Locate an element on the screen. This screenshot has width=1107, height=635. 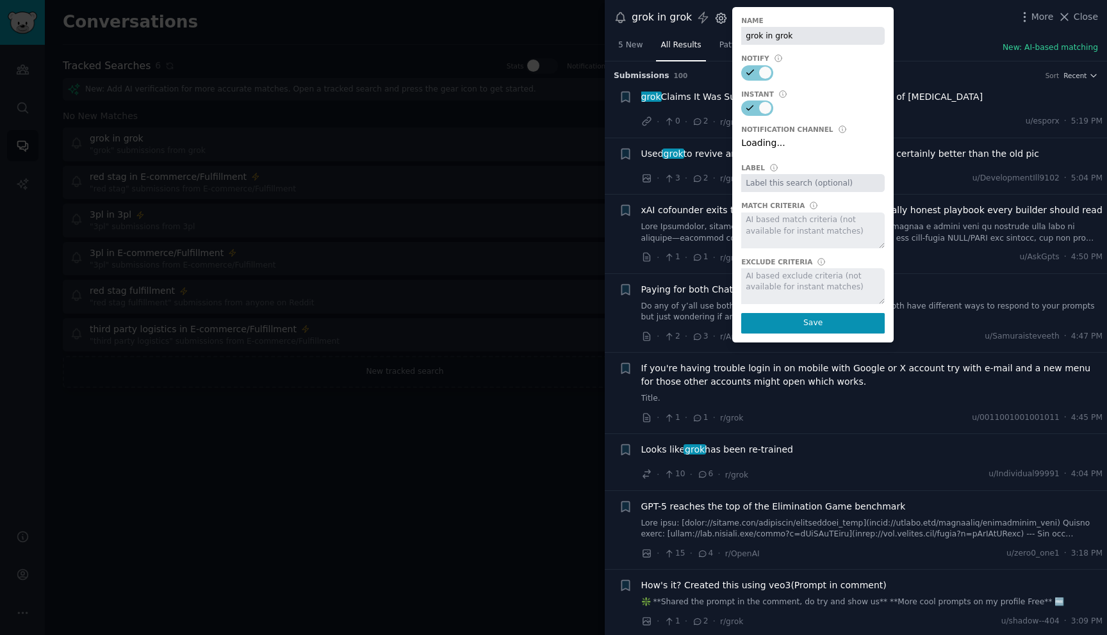
a: Patterns is located at coordinates (735, 48).